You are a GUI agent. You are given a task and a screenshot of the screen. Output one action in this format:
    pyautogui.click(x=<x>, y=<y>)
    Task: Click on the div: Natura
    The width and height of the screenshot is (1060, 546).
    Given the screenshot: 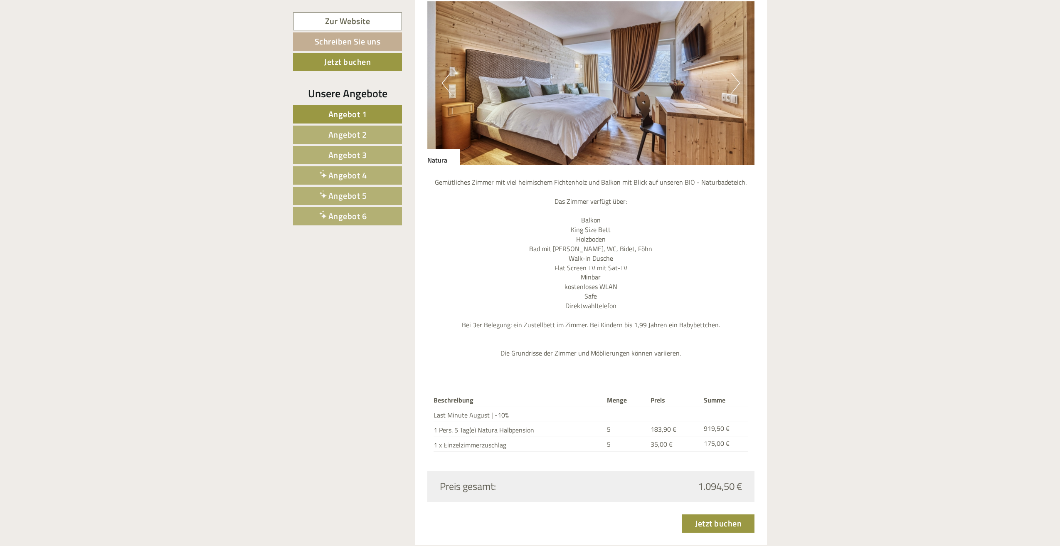 What is the action you would take?
    pyautogui.click(x=444, y=157)
    